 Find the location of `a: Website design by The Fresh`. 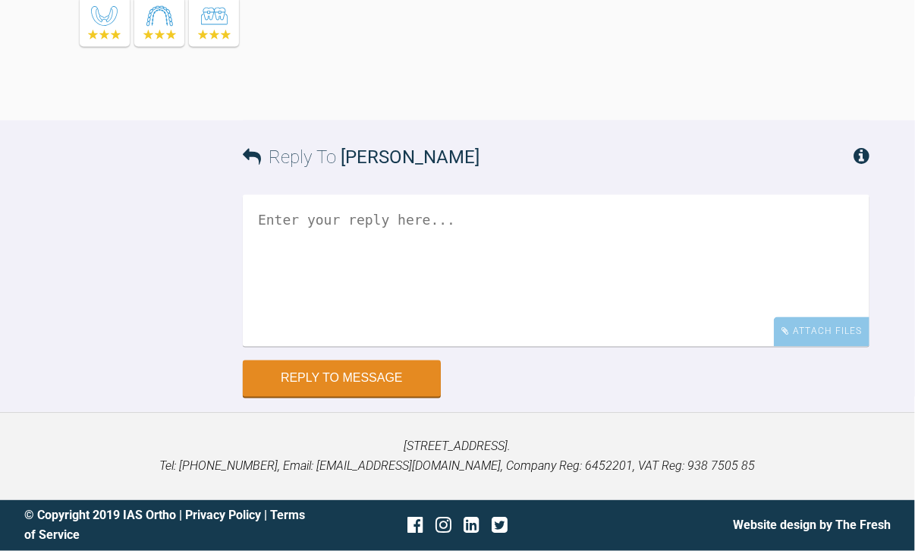

a: Website design by The Fresh is located at coordinates (812, 525).